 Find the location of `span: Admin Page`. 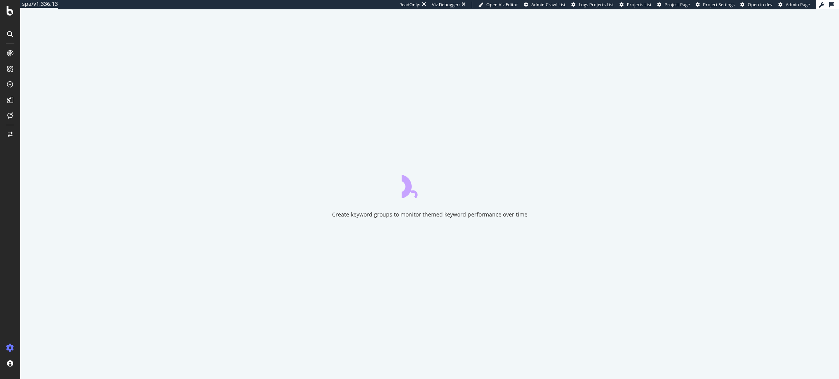

span: Admin Page is located at coordinates (798, 4).